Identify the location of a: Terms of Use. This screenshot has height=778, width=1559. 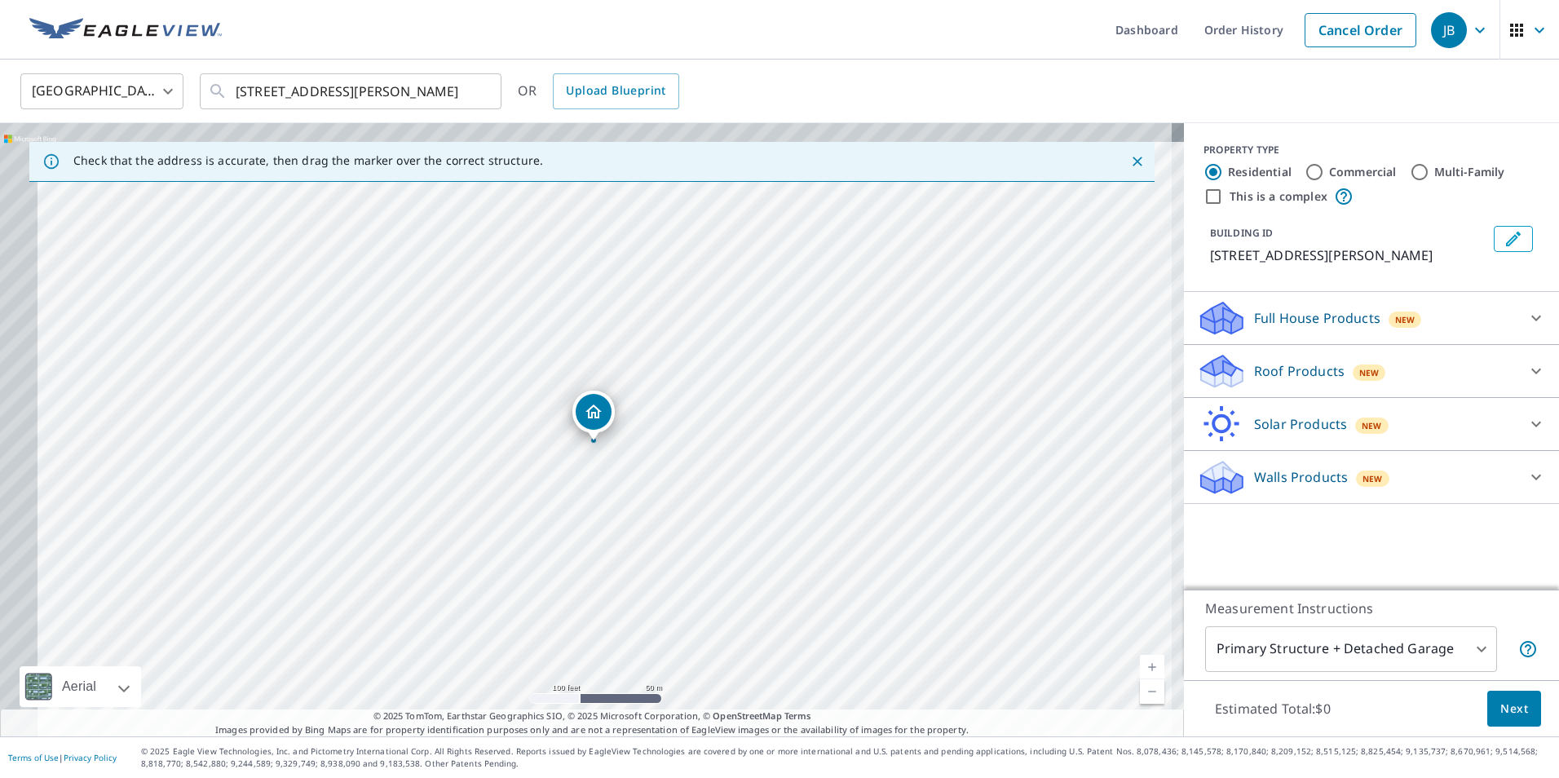
(33, 758).